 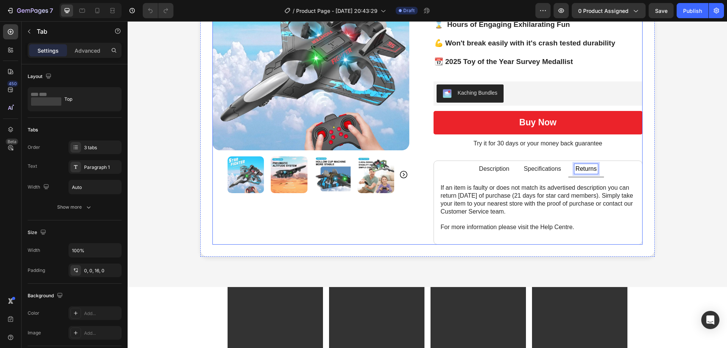 What do you see at coordinates (411, 22) in the screenshot?
I see `p: 💪 Won't break easily with it's crash tested durability` at bounding box center [411, 22].